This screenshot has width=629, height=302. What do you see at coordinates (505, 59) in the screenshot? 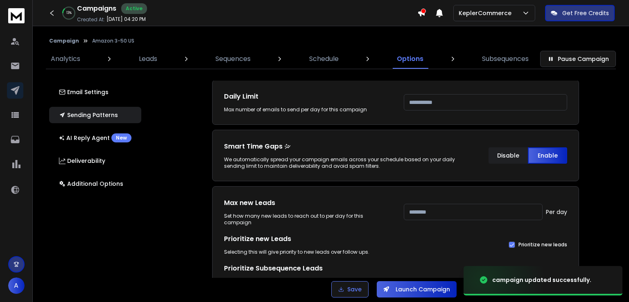
I see `p: Subsequences` at bounding box center [505, 59].